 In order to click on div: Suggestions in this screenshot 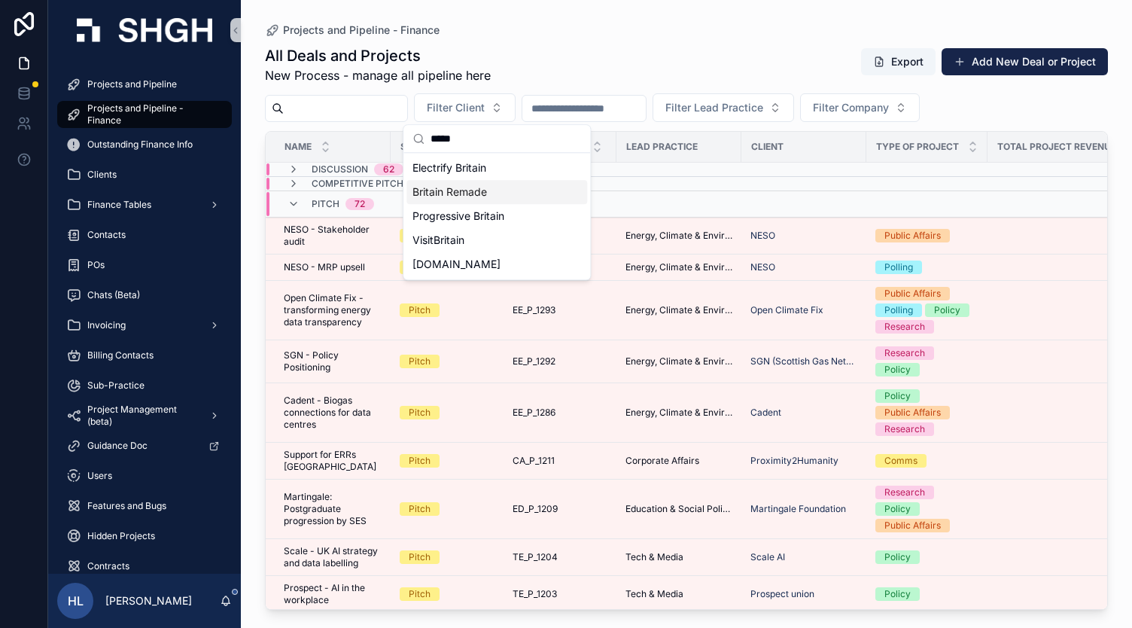, I will do `click(497, 216)`.